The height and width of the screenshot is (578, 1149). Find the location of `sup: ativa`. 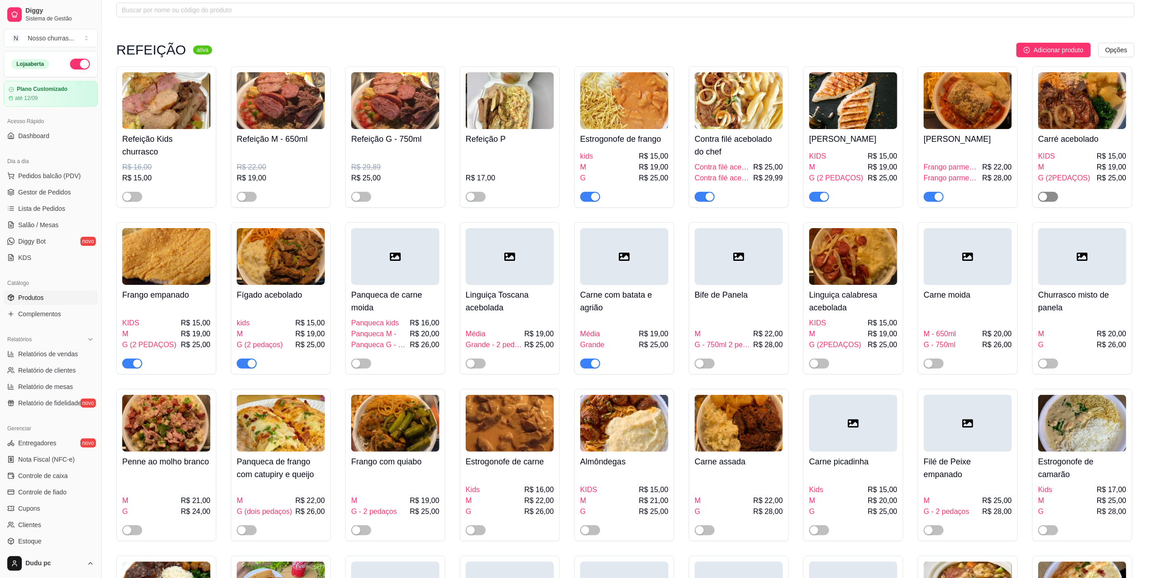

sup: ativa is located at coordinates (202, 50).